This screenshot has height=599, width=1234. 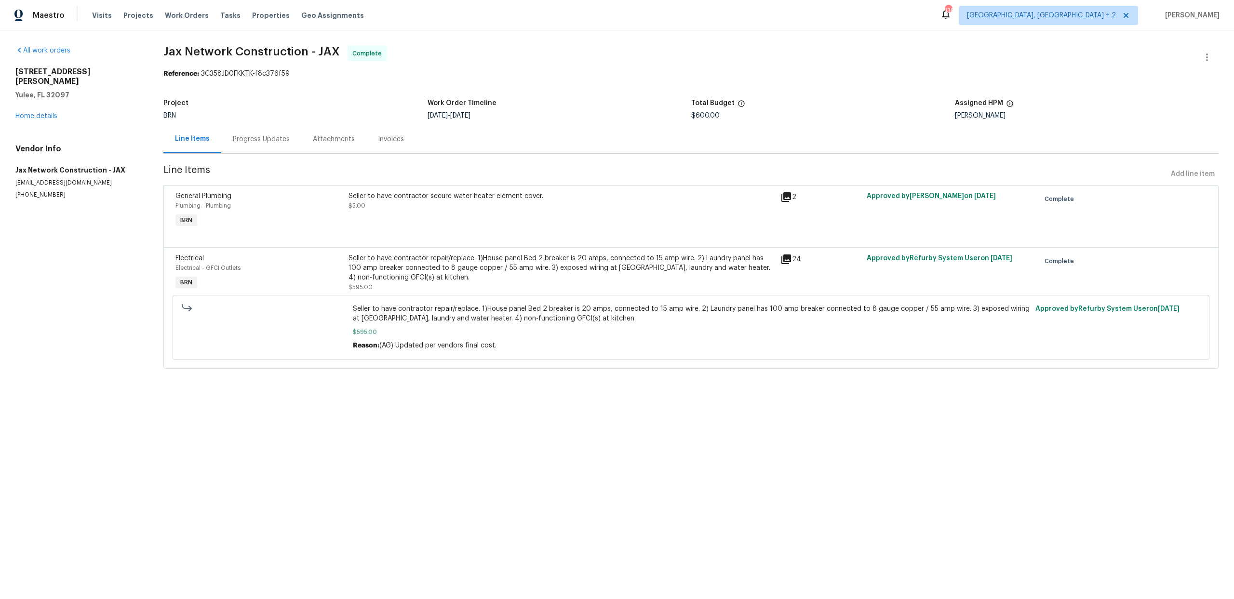 What do you see at coordinates (979, 103) in the screenshot?
I see `h5: Assigned HPM` at bounding box center [979, 103].